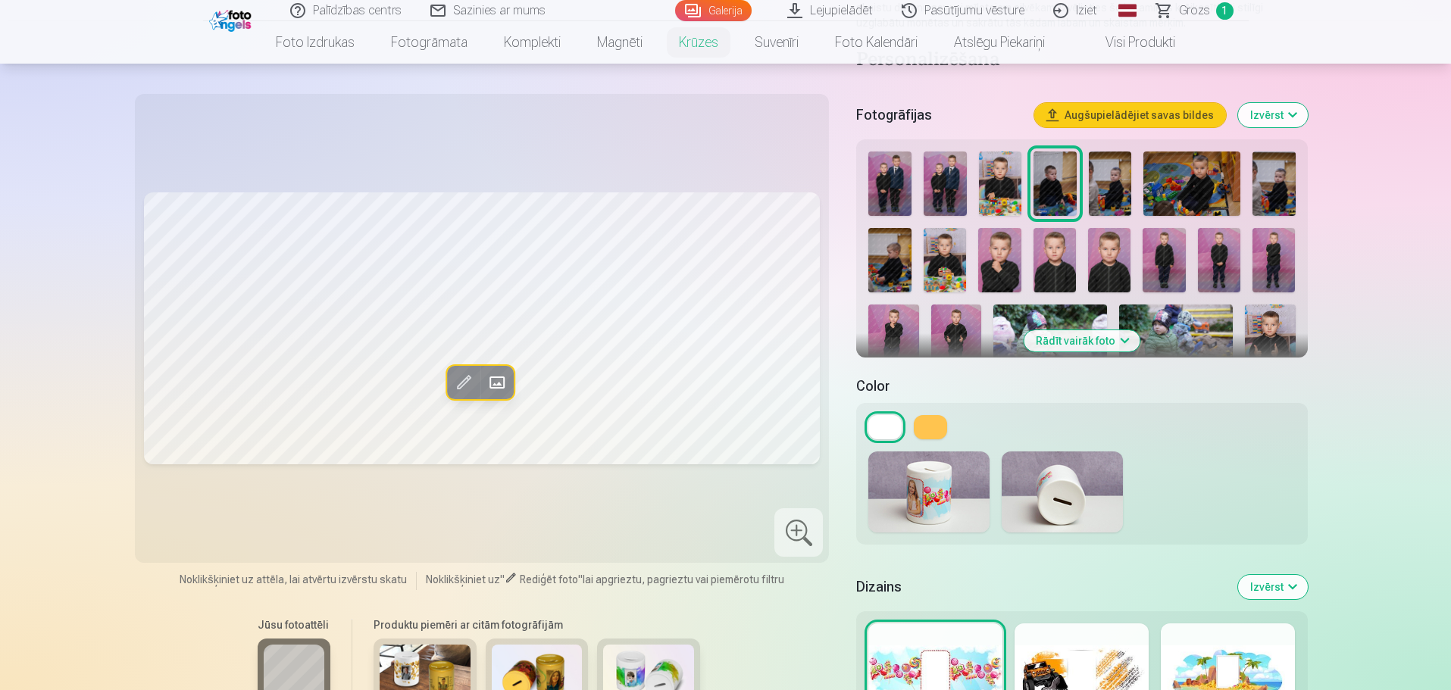  I want to click on a: Fotogrāmata, so click(429, 42).